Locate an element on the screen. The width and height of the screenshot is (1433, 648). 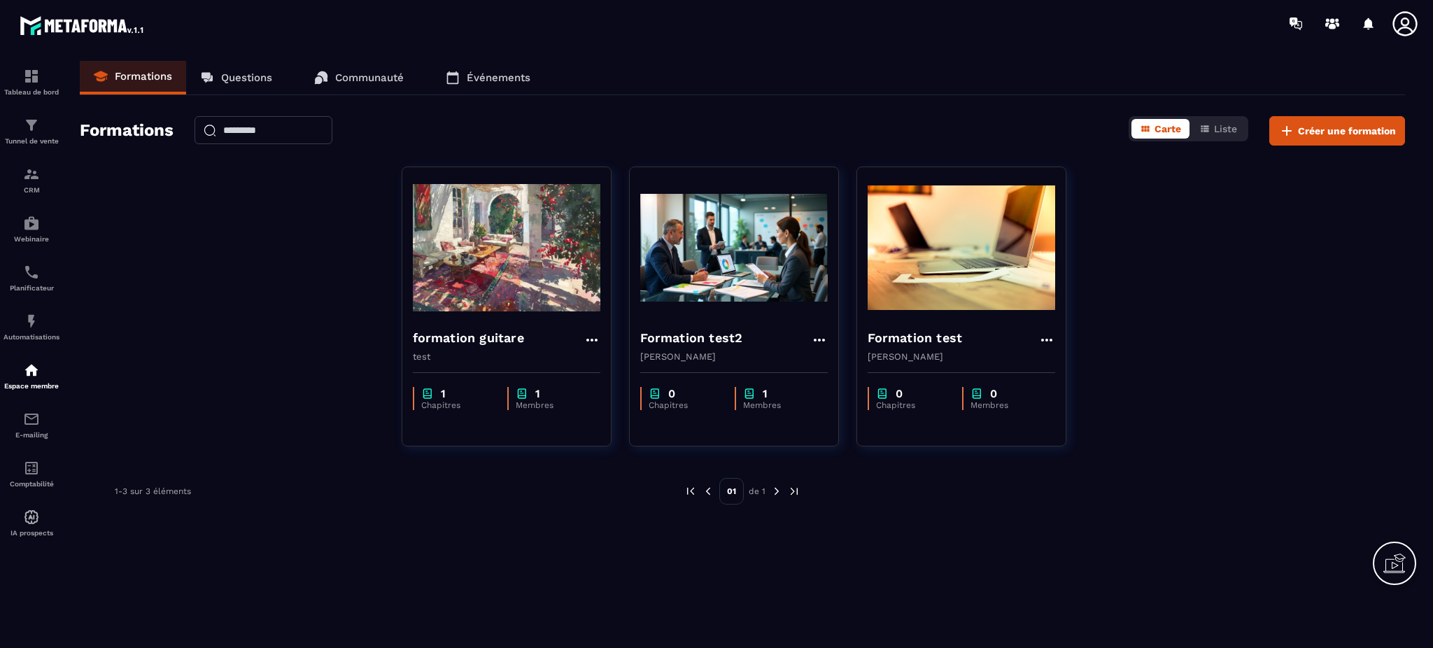
a: formation-backgroundformation guitaretestchapter1Chapitreschapter1Membres is located at coordinates (515, 315).